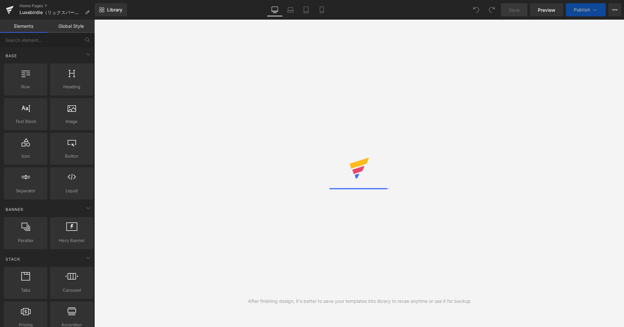 The image size is (624, 327). Describe the element at coordinates (115, 10) in the screenshot. I see `span: Library` at that location.